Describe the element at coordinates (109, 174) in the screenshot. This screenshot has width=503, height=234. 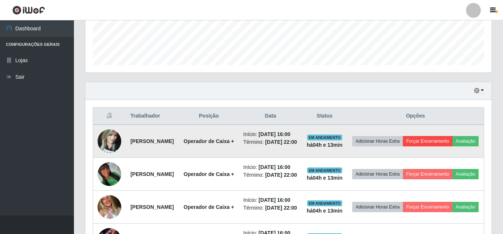
I see `img: 1757904871760.jpeg` at that location.